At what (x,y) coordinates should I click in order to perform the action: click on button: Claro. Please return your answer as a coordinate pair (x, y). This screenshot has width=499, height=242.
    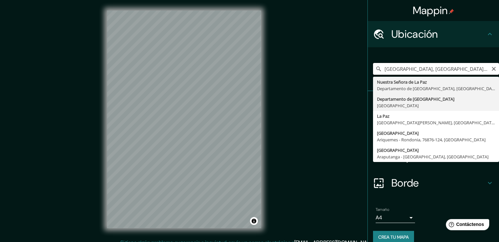
    Looking at the image, I should click on (493, 68).